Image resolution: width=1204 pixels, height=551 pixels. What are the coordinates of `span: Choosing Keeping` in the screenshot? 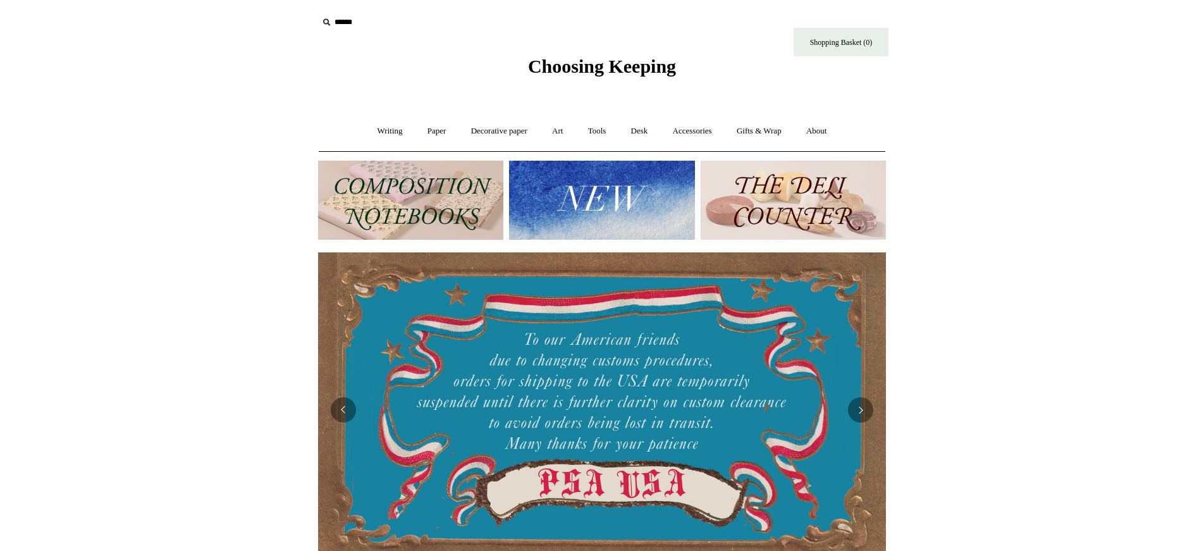 It's located at (602, 66).